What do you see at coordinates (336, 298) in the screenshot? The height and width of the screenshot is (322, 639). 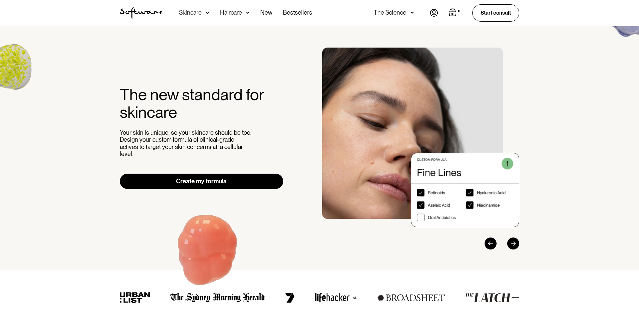 I see `img: lifehacker logo` at bounding box center [336, 298].